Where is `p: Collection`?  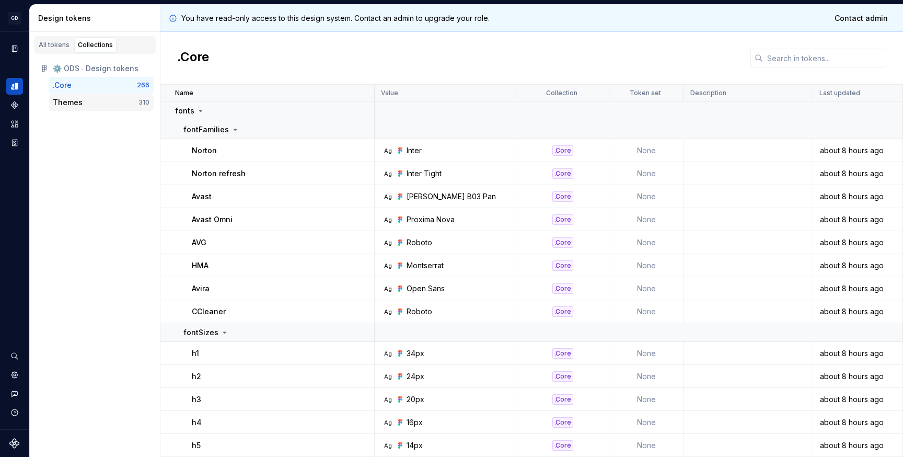
p: Collection is located at coordinates (562, 93).